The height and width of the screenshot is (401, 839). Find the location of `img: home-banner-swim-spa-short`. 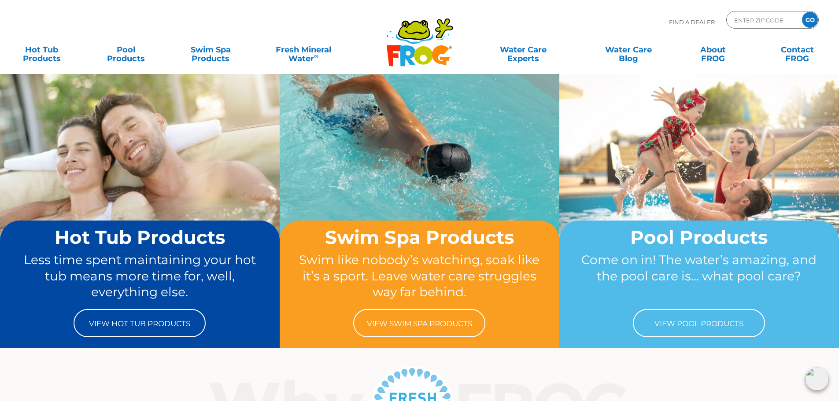

img: home-banner-swim-spa-short is located at coordinates (419, 178).